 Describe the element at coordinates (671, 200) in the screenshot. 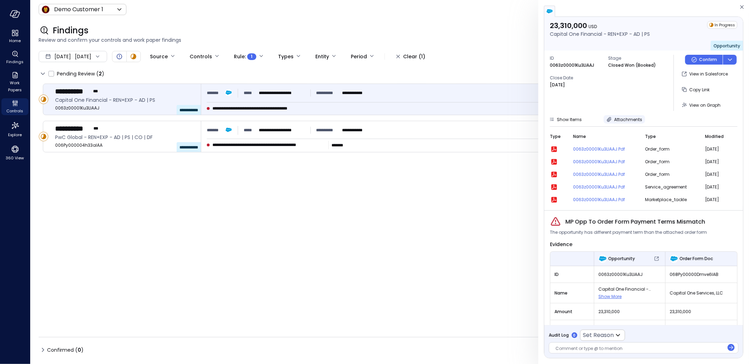

I see `span: marketplace_tackle` at that location.